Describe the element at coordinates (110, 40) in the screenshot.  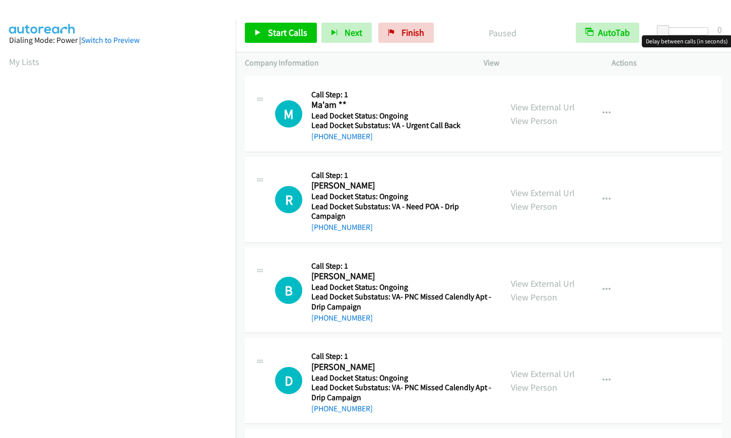
I see `a: Switch to Preview` at that location.